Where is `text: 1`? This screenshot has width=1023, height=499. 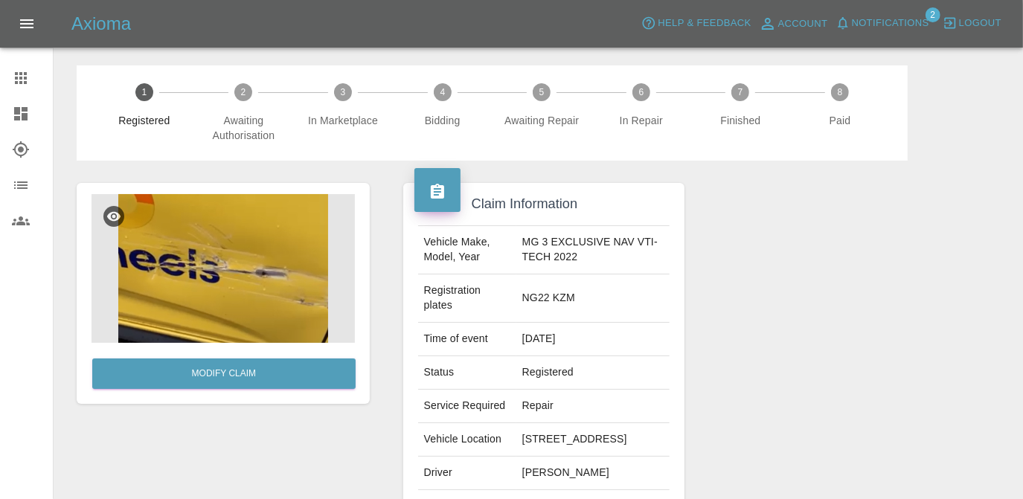
text: 1 is located at coordinates (144, 92).